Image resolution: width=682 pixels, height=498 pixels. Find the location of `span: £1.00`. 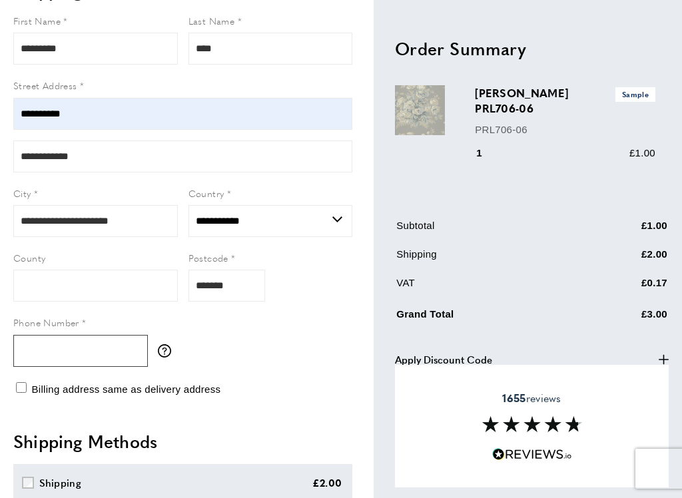

span: £1.00 is located at coordinates (642, 152).